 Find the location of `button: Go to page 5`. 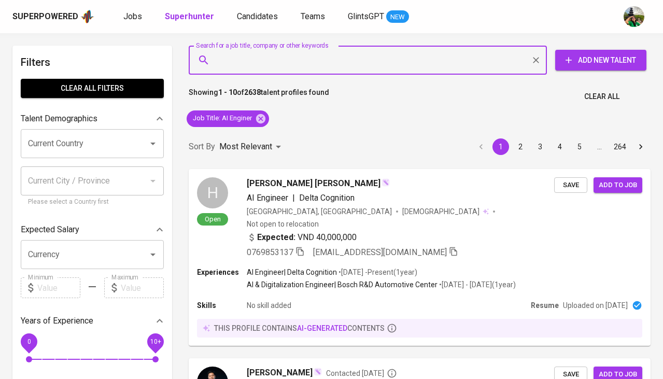

button: Go to page 5 is located at coordinates (579, 147).